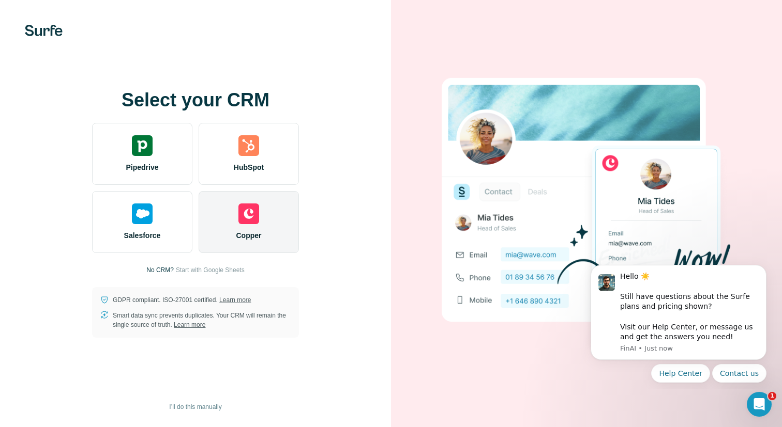 Image resolution: width=782 pixels, height=427 pixels. What do you see at coordinates (105, 118) in the screenshot?
I see `button: Quick reply: Help Center` at bounding box center [105, 118].